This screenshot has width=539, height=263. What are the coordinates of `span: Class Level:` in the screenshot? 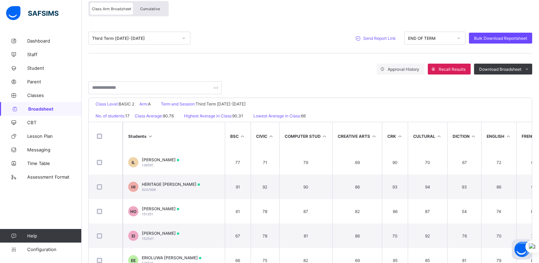 It's located at (107, 104).